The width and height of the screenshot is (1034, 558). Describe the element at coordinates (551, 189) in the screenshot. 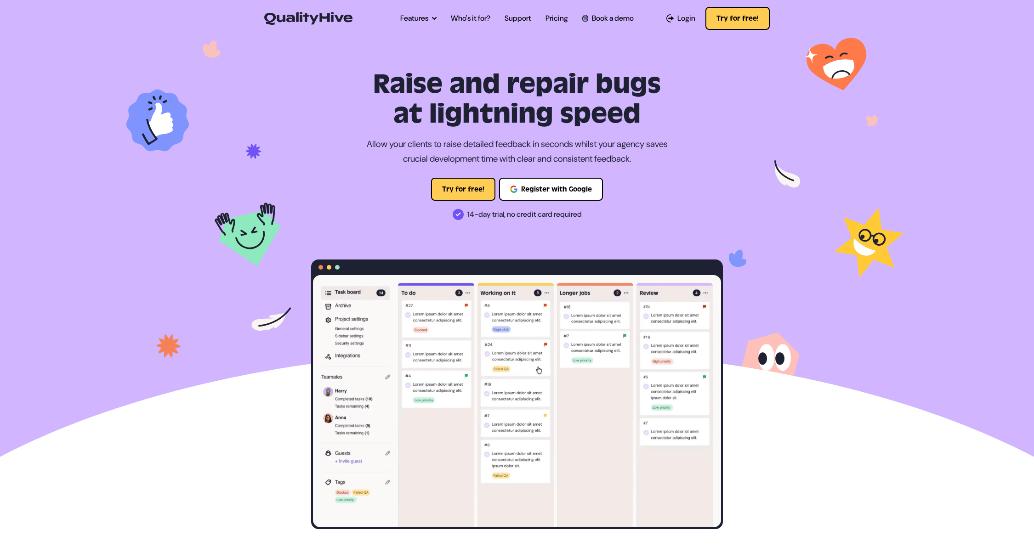

I see `a: Register with Google` at that location.